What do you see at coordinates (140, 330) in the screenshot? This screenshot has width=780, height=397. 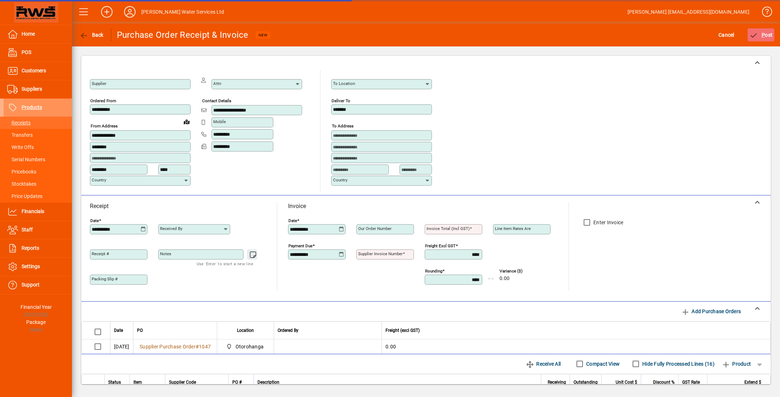 I see `span: PO` at bounding box center [140, 330].